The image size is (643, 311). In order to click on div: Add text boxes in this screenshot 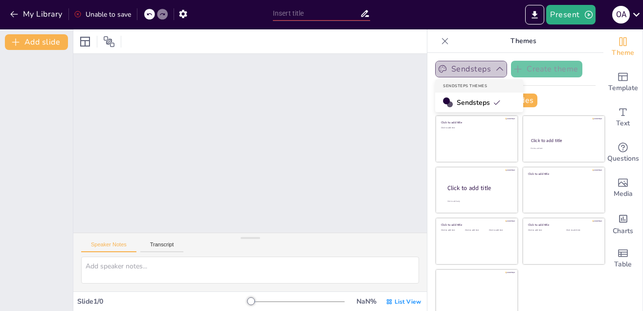, I will do `click(623, 117)`.